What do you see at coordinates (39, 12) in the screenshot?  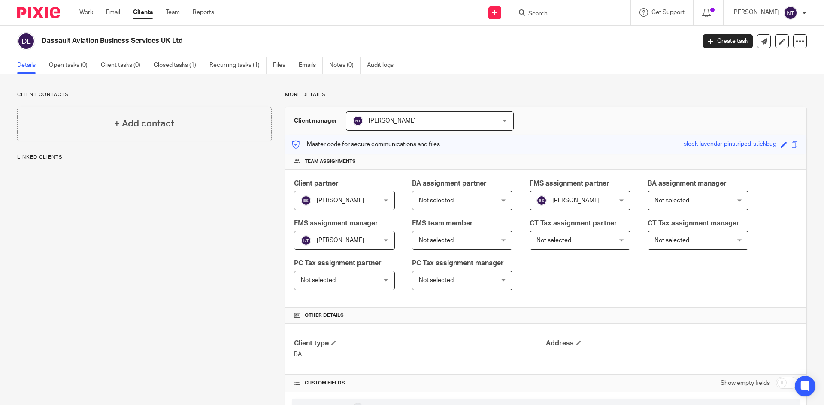 I see `img: Pixie` at bounding box center [39, 12].